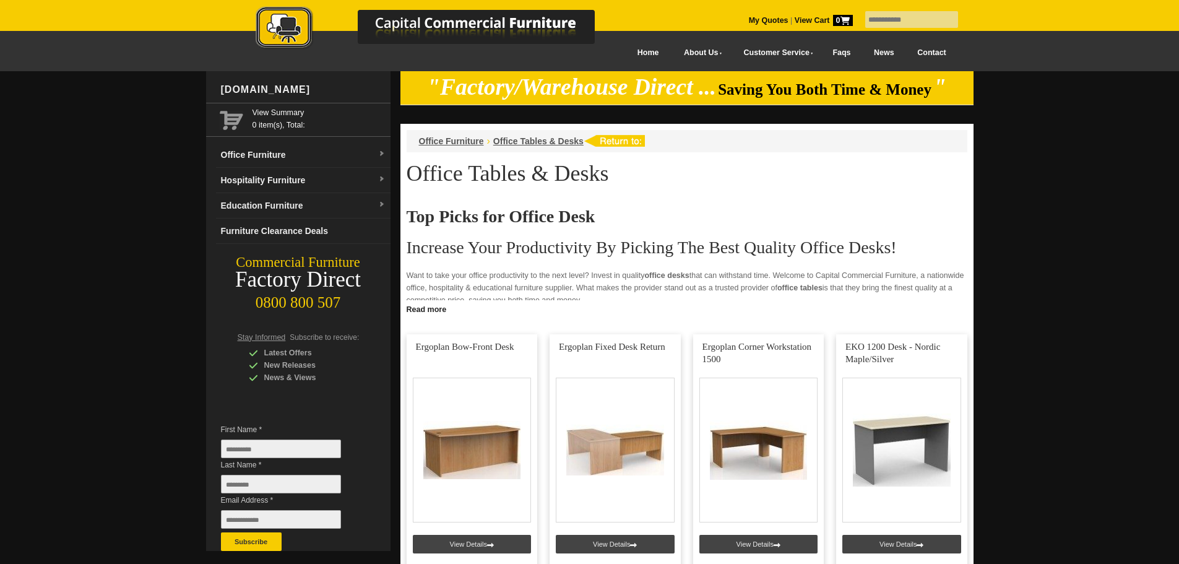 The width and height of the screenshot is (1179, 564). Describe the element at coordinates (687, 173) in the screenshot. I see `h1: Office Tables & Desks` at that location.